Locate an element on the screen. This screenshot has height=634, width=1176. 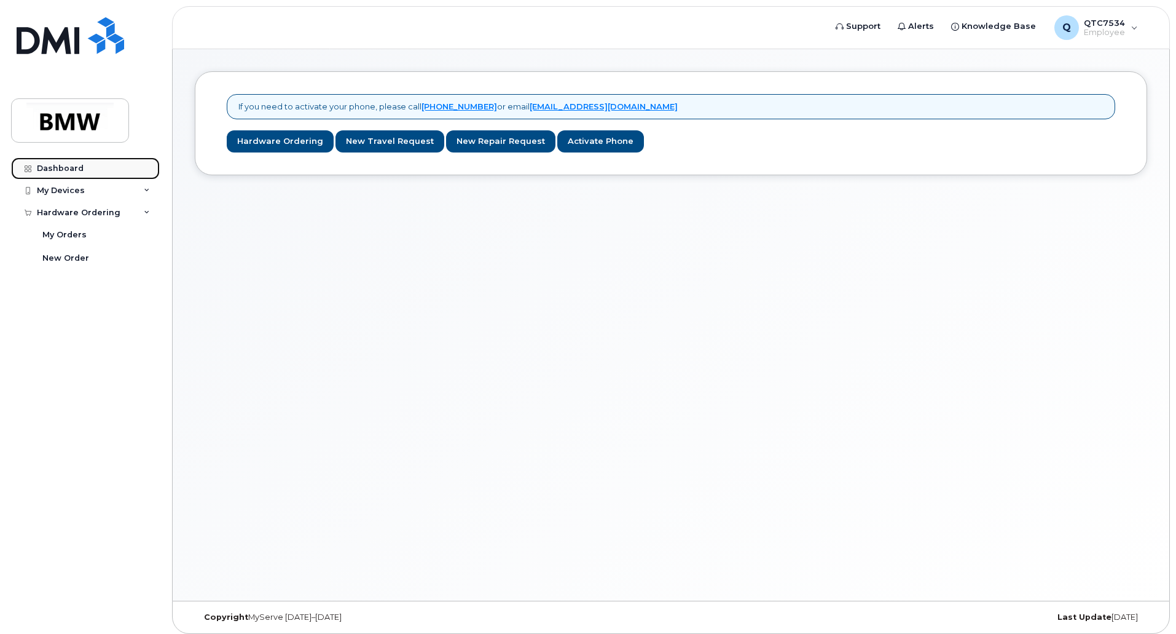
a: New Repair Request is located at coordinates (501, 141).